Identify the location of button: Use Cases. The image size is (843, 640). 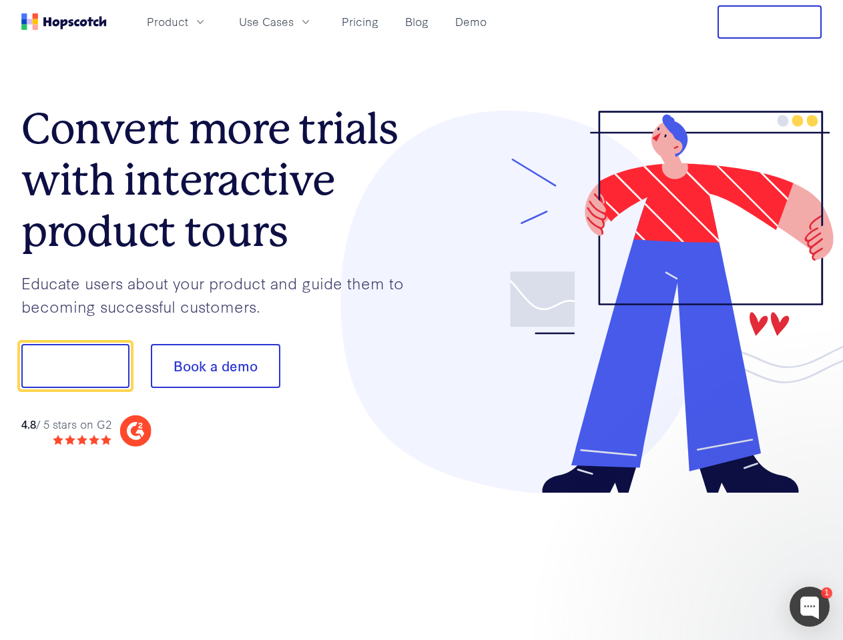
(276, 21).